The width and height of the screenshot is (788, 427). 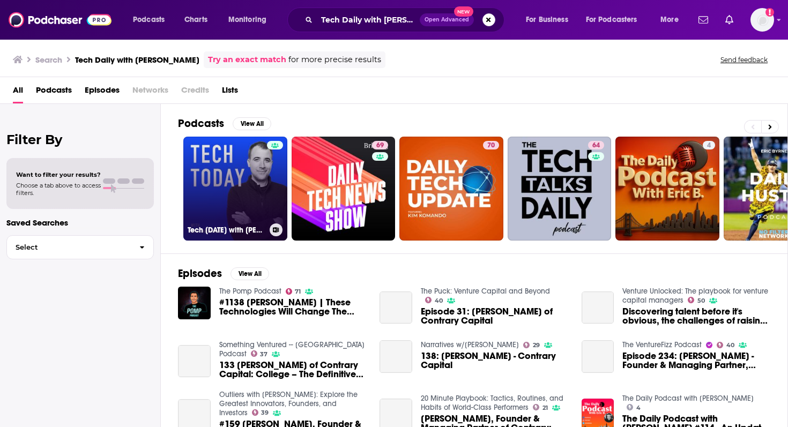 What do you see at coordinates (536, 345) in the screenshot?
I see `span: 29` at bounding box center [536, 345].